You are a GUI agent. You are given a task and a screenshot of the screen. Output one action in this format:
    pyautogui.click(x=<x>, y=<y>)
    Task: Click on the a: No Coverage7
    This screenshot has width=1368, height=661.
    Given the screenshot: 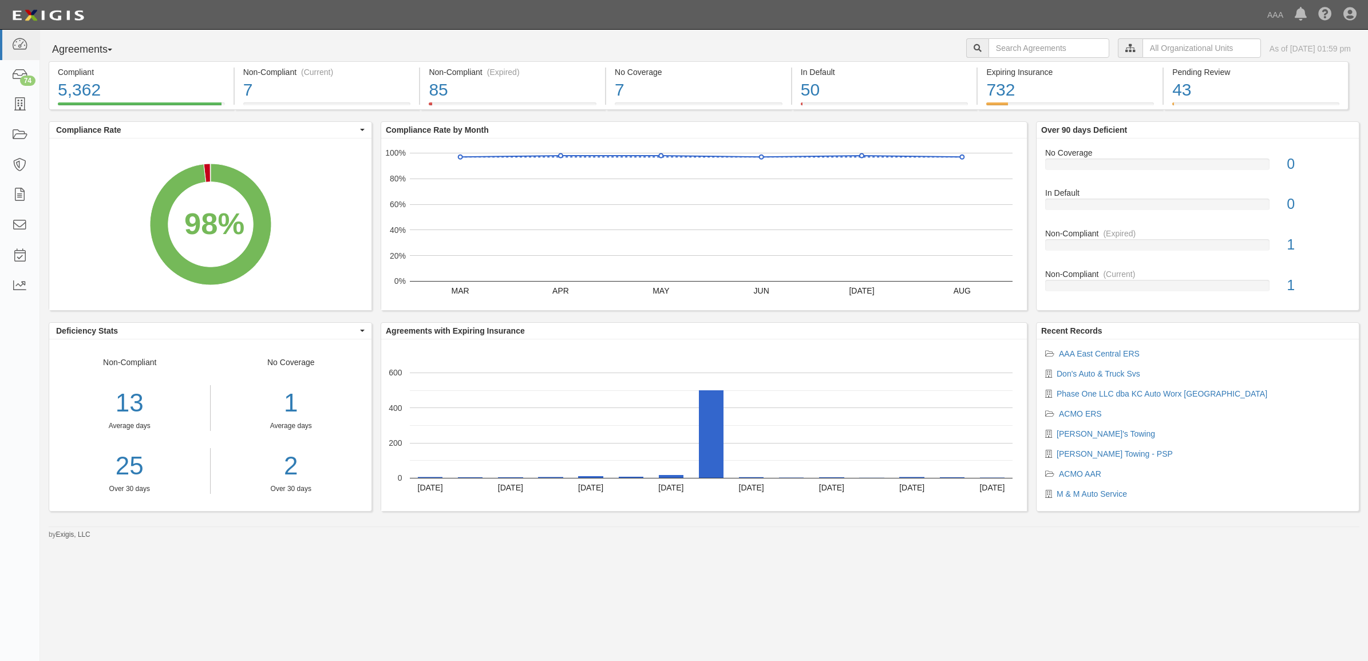 What is the action you would take?
    pyautogui.click(x=698, y=107)
    